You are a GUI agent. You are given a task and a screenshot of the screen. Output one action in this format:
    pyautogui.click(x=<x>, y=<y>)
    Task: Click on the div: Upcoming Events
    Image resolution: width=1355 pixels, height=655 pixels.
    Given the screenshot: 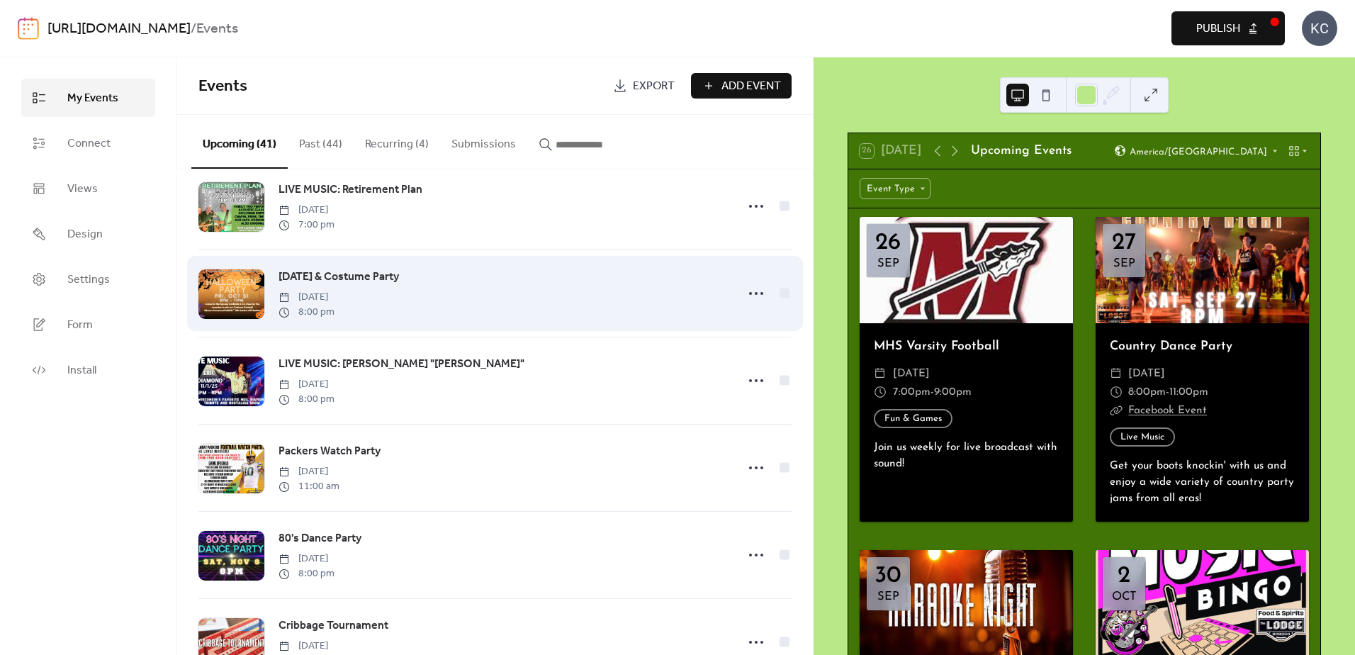 What is the action you would take?
    pyautogui.click(x=1021, y=151)
    